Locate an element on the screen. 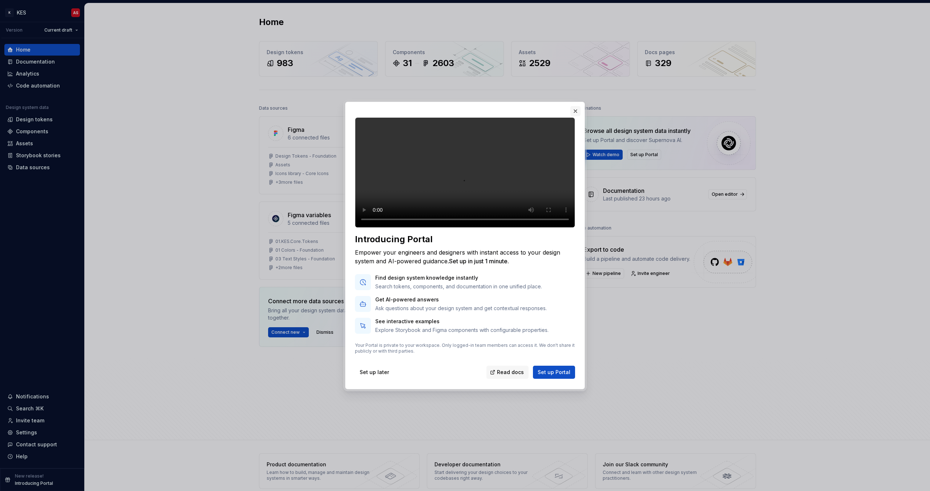 The height and width of the screenshot is (491, 930). span: Set up in just 1 minute. is located at coordinates (479, 261).